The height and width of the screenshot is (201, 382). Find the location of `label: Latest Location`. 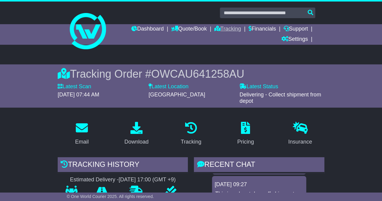

label: Latest Location is located at coordinates (169, 87).